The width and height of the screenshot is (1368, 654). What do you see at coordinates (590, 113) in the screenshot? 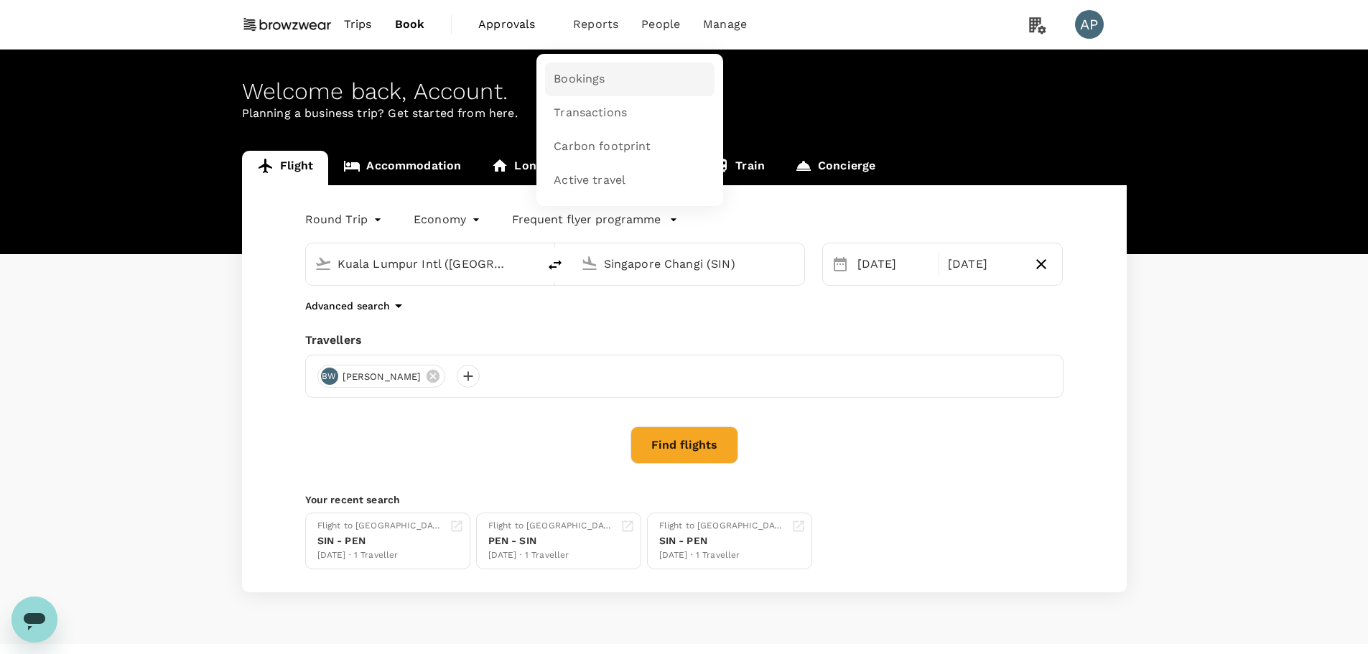
I see `span: Transactions` at bounding box center [590, 113].